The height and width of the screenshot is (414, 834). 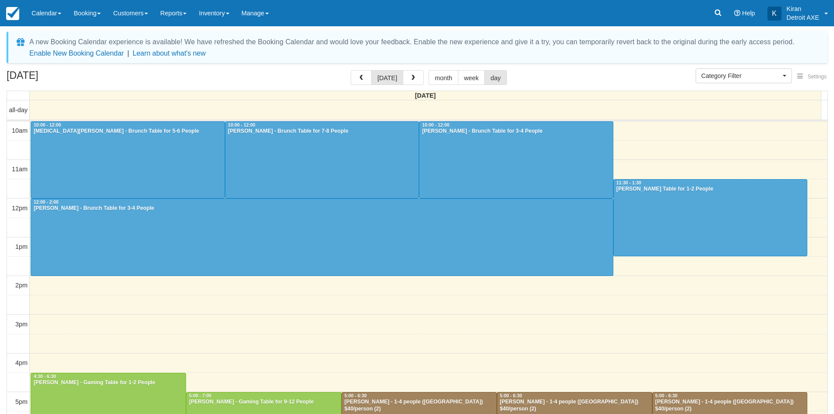 What do you see at coordinates (803, 9) in the screenshot?
I see `p: Kiran` at bounding box center [803, 9].